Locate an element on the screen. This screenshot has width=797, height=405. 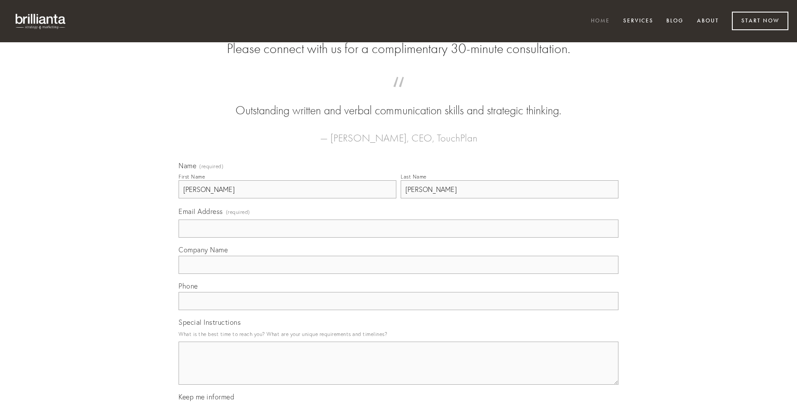
h2: Please connect with us for a complimentary 30-minute consultation. is located at coordinates (398, 49).